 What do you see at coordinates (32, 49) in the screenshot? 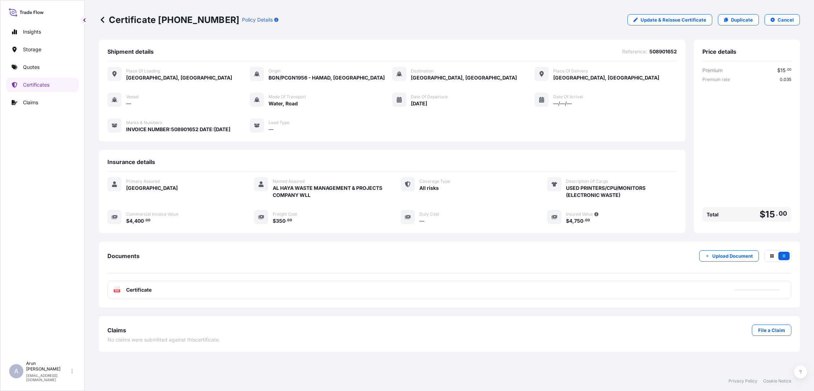
I see `p: Storage` at bounding box center [32, 49].